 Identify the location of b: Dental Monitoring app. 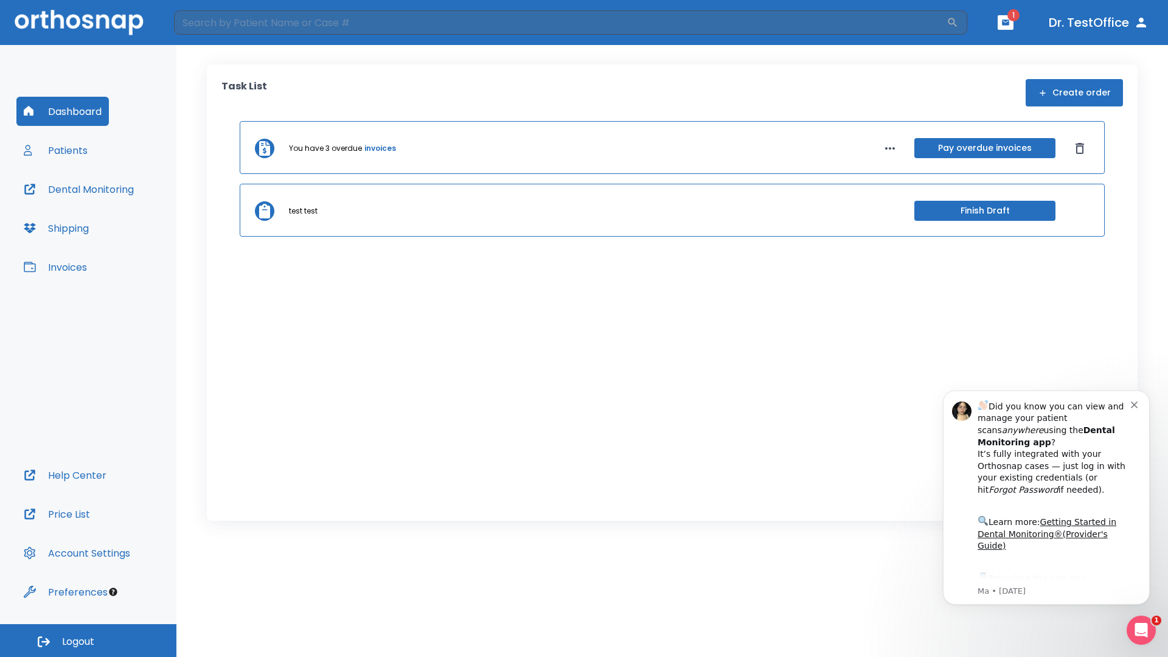
(122, 64).